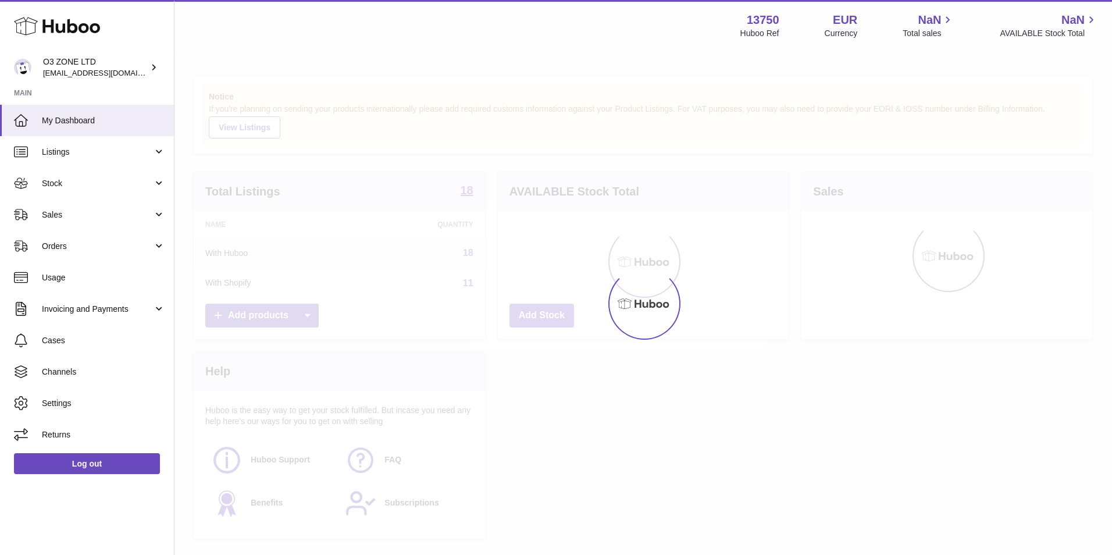 This screenshot has width=1112, height=555. What do you see at coordinates (104, 372) in the screenshot?
I see `span: Channels` at bounding box center [104, 372].